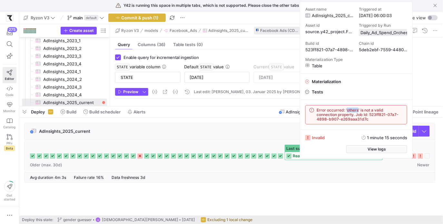 This screenshot has width=443, height=224. Describe the element at coordinates (71, 48) in the screenshot. I see `span: AdInsights_2023_2​​​​​​​​​` at that location.